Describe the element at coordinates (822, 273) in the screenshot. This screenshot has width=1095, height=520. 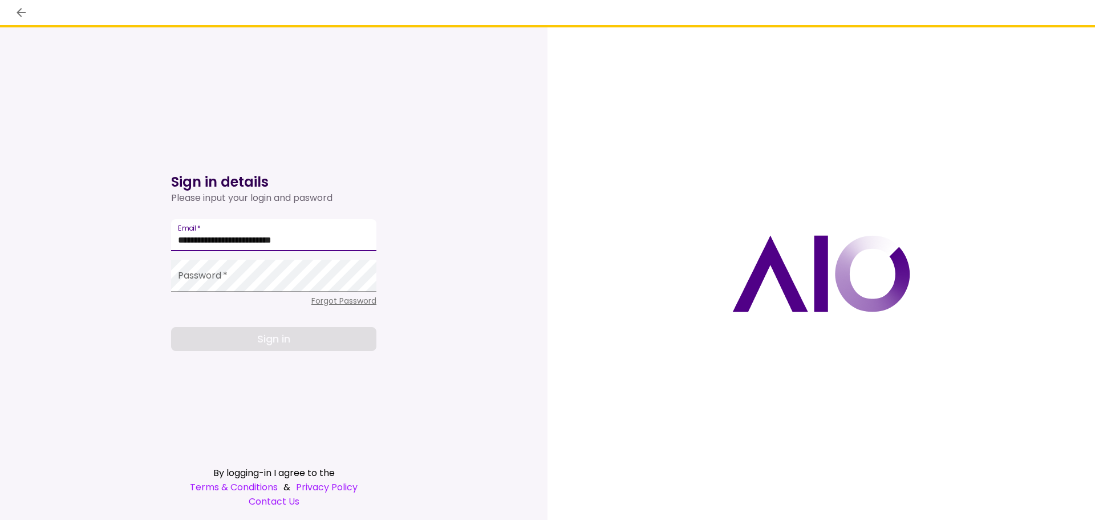
I see `img: AIO logo` at that location.